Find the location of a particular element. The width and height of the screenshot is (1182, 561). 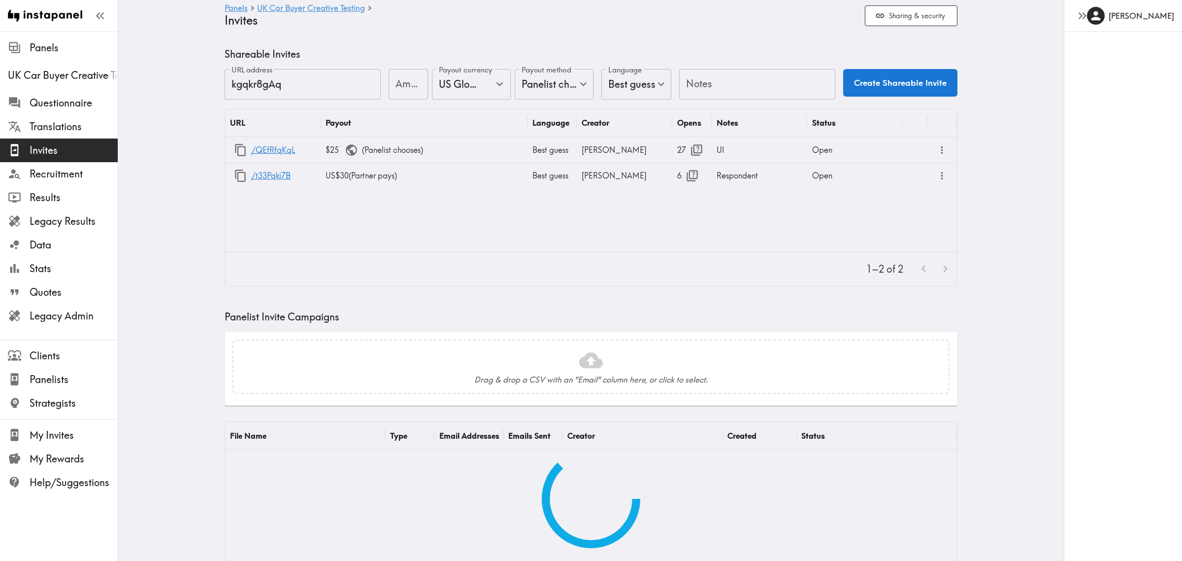

span: Help/Suggestions is located at coordinates (73, 482).